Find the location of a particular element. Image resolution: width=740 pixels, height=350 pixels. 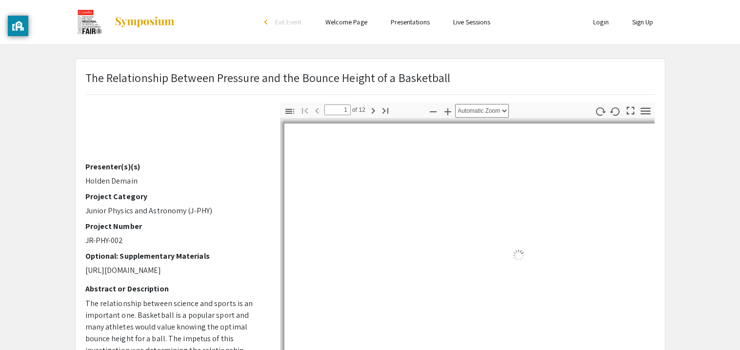

h2: Project Category is located at coordinates (175, 196).